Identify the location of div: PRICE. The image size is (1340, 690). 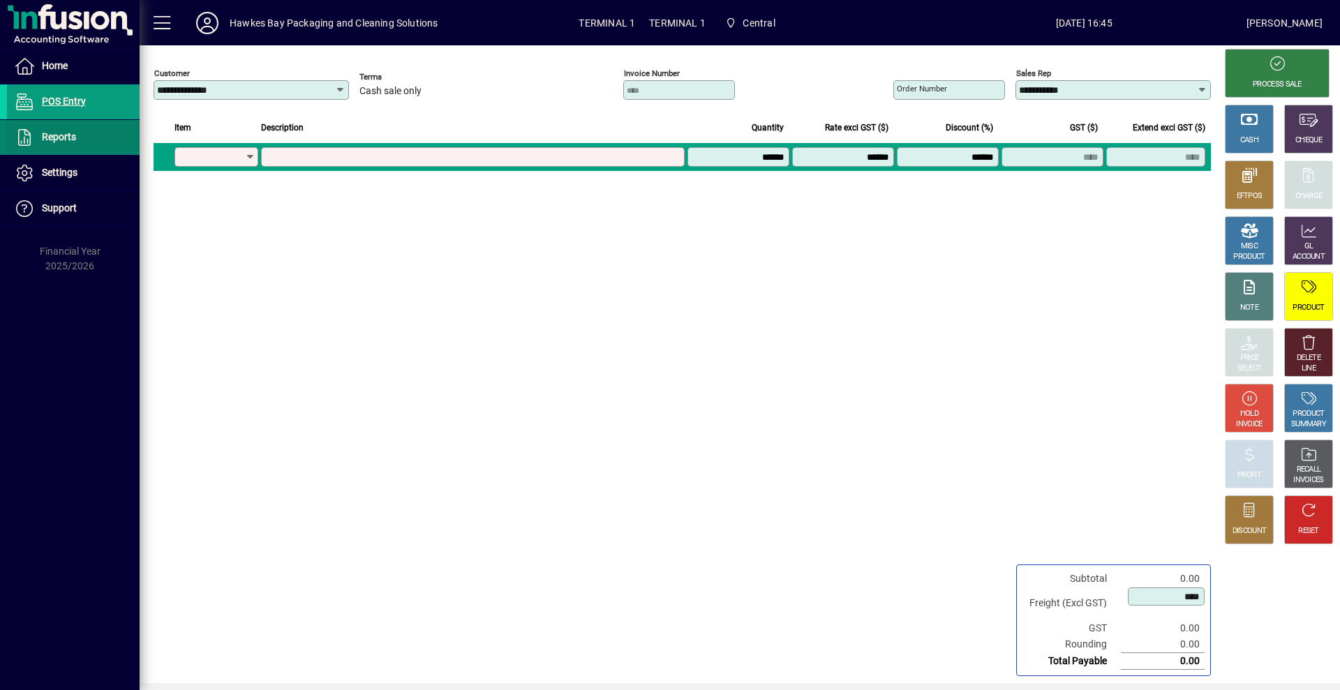
(1249, 358).